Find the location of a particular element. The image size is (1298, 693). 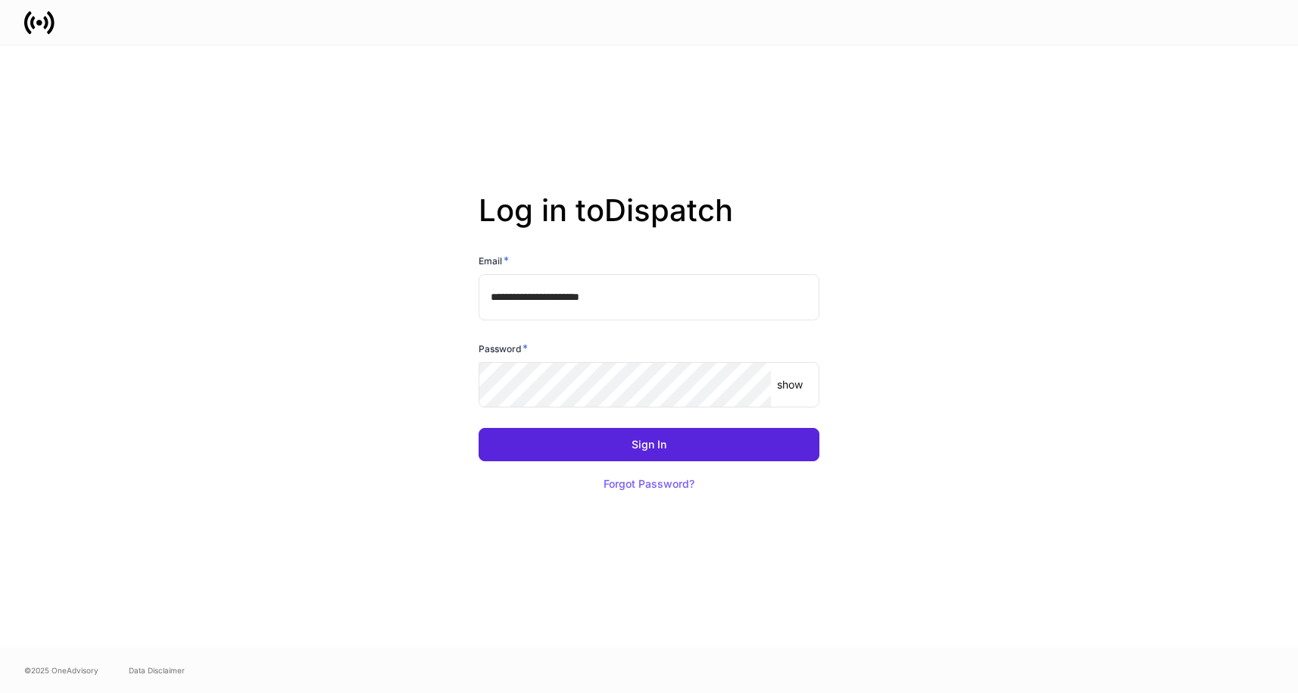

a: Data Disclaimer is located at coordinates (157, 670).